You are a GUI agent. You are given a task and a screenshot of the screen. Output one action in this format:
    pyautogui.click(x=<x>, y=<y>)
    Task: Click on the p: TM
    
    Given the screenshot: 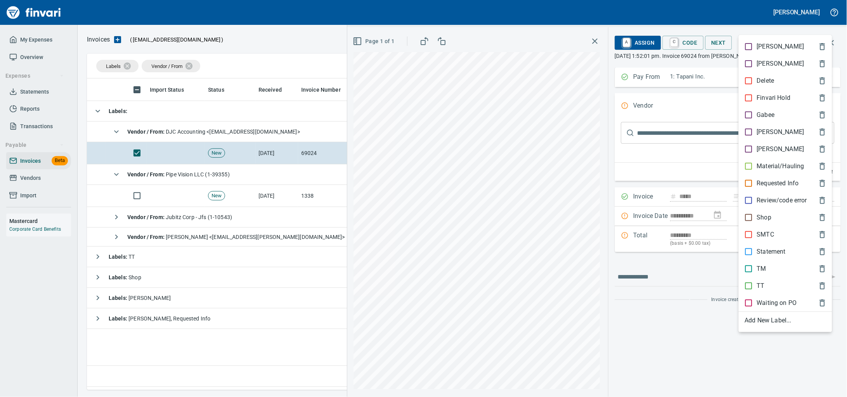 What is the action you would take?
    pyautogui.click(x=762, y=269)
    